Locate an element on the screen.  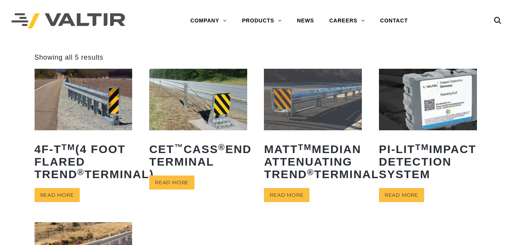
a: NEWS is located at coordinates (306, 21).